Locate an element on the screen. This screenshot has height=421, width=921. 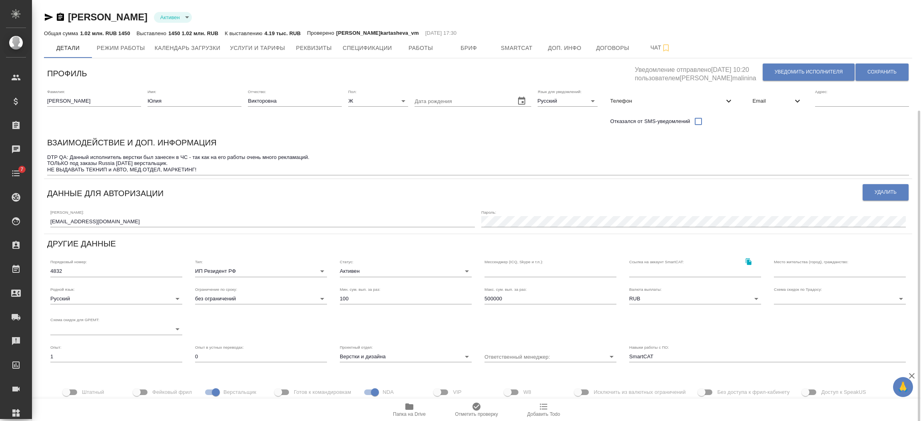
div: RUB is located at coordinates (695, 299).